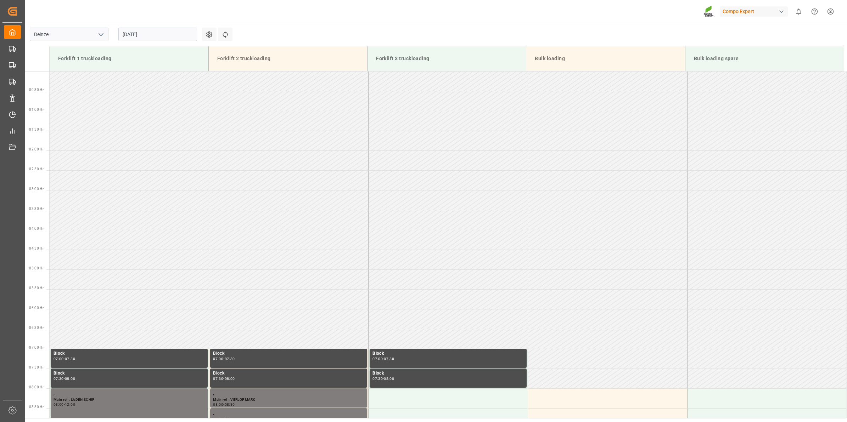 The image size is (847, 422). I want to click on div: Compo Expert, so click(753, 11).